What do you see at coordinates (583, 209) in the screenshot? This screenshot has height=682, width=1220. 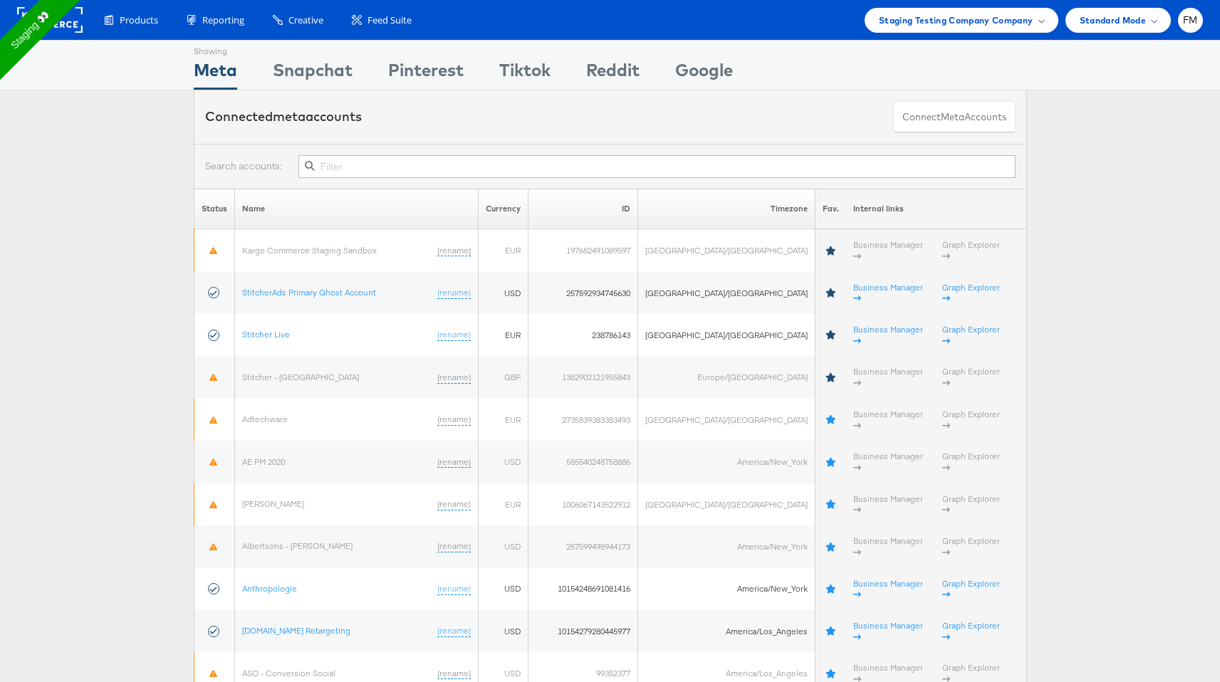 I see `th: ID` at bounding box center [583, 209].